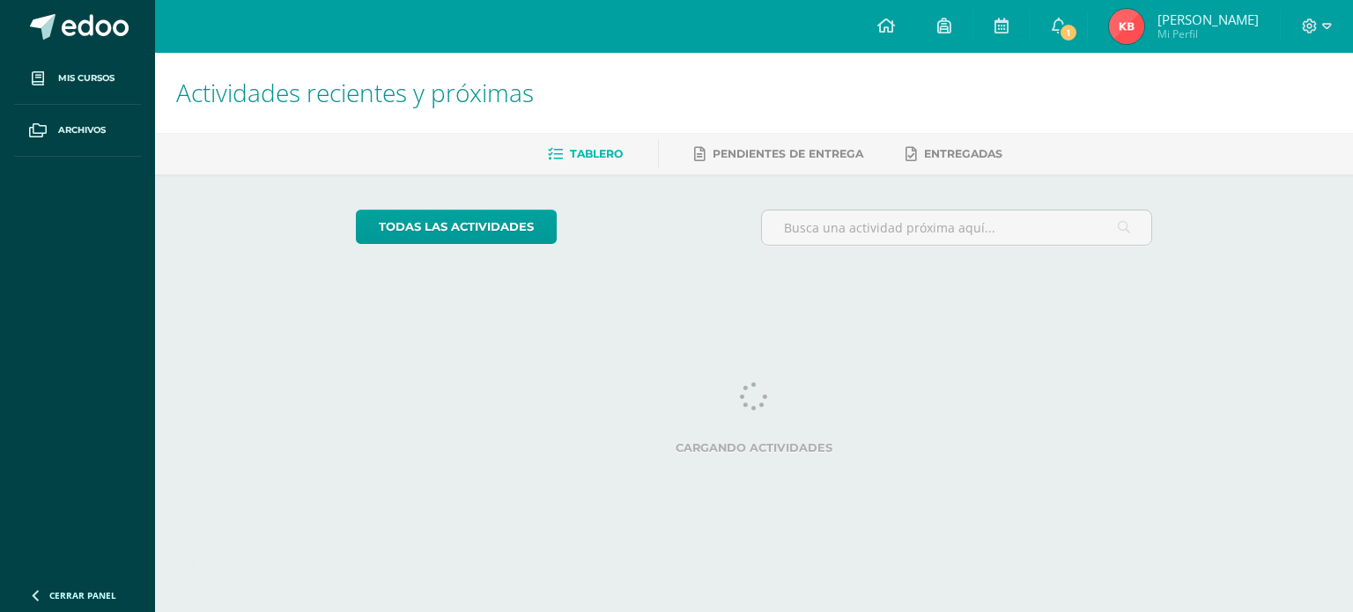 The height and width of the screenshot is (612, 1353). Describe the element at coordinates (963, 153) in the screenshot. I see `span: Entregadas` at that location.